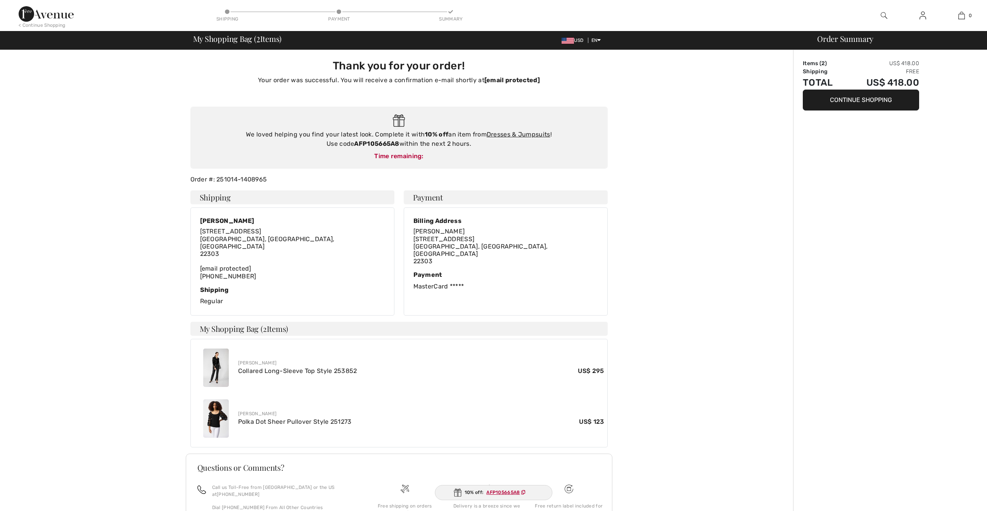 The width and height of the screenshot is (987, 511). What do you see at coordinates (237, 39) in the screenshot?
I see `span: My Shopping Bag ( Items)` at bounding box center [237, 39].